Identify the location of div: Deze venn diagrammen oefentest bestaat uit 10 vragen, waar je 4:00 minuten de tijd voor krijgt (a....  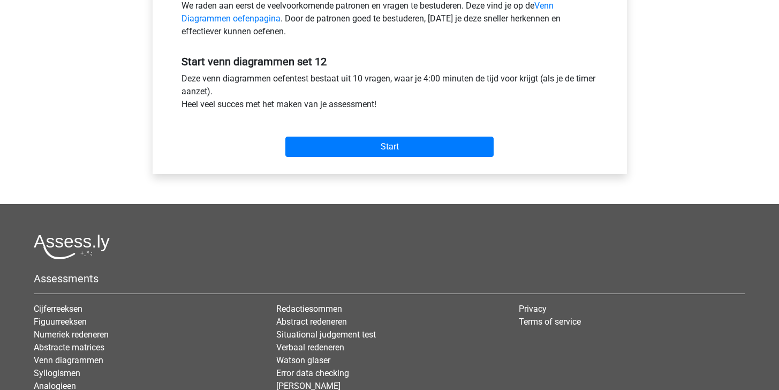
(390, 94).